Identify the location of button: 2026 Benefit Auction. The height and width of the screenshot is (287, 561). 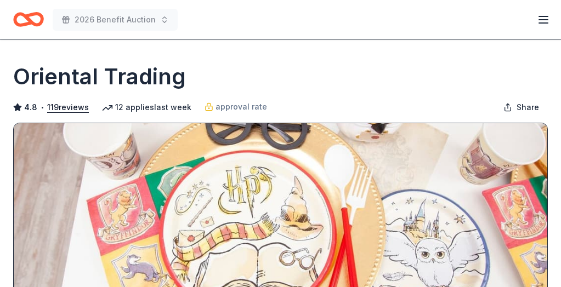
(115, 20).